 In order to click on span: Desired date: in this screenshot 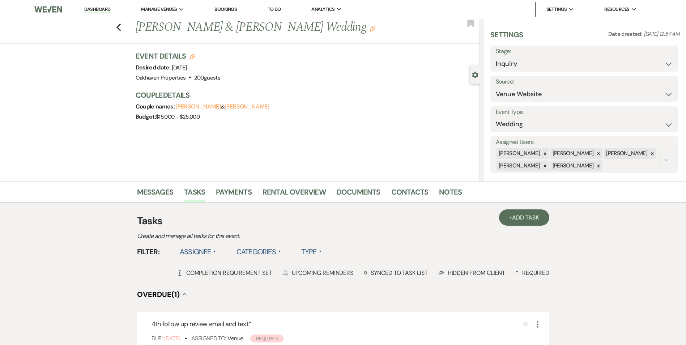, I will do `click(154, 67)`.